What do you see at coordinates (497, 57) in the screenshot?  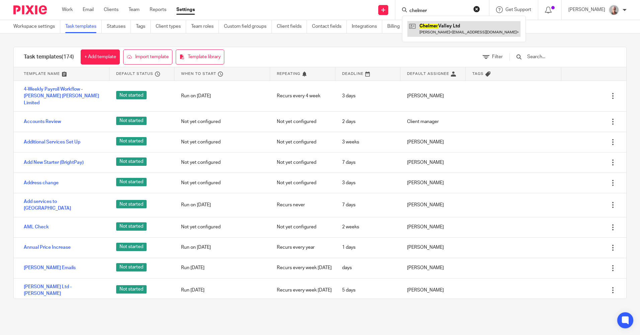 I see `span: Filter` at bounding box center [497, 57].